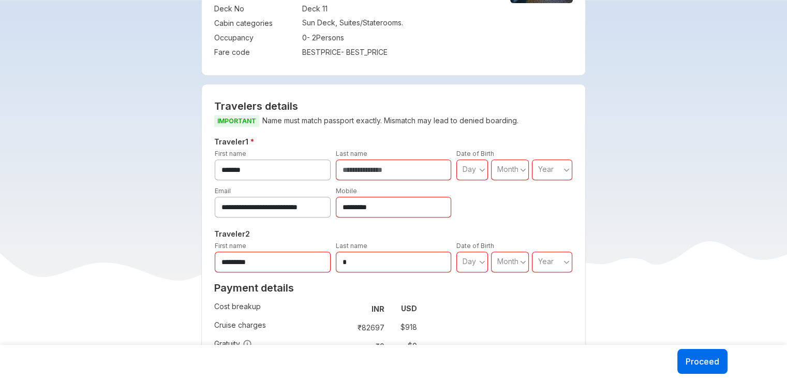 This screenshot has height=378, width=787. What do you see at coordinates (393, 121) in the screenshot?
I see `p: Name must match passport exactly. Mismatch may lead to denied boarding.` at bounding box center [393, 121].